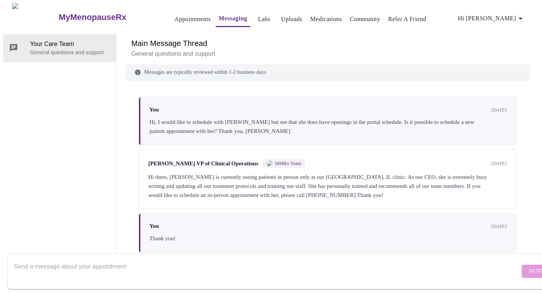 The width and height of the screenshot is (542, 293). I want to click on a: Messaging, so click(233, 18).